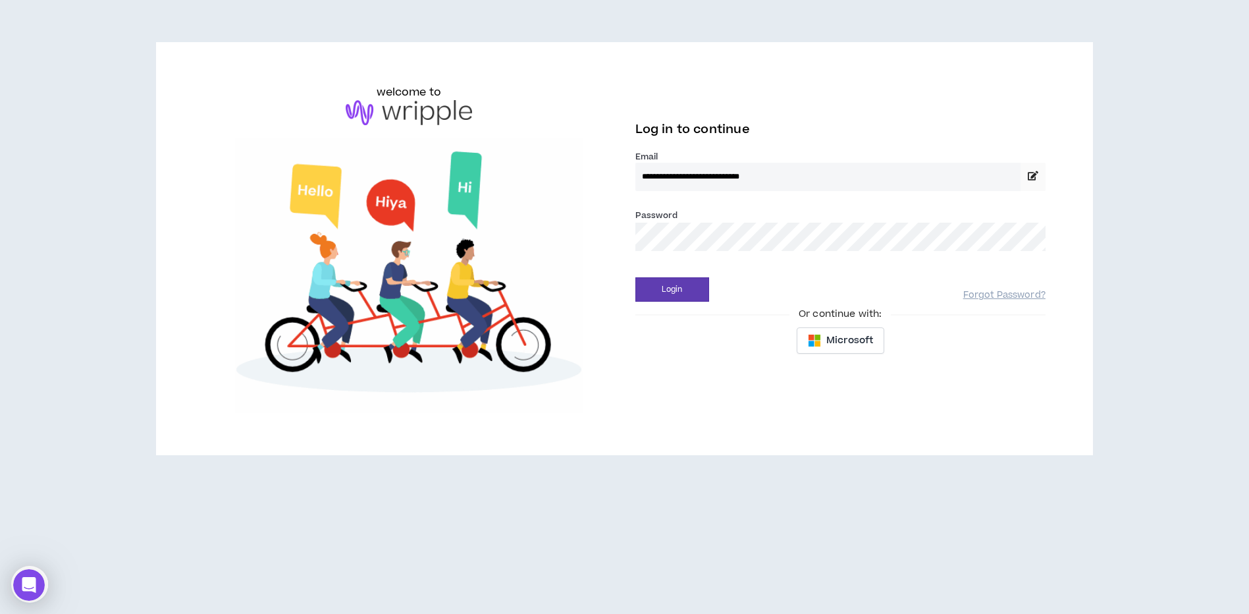 Image resolution: width=1249 pixels, height=614 pixels. Describe the element at coordinates (672, 289) in the screenshot. I see `button: Login` at that location.